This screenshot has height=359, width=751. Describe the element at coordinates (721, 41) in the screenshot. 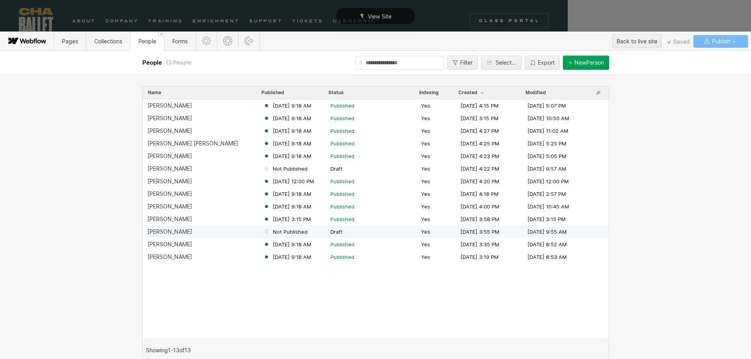

I see `span: Publish` at that location.